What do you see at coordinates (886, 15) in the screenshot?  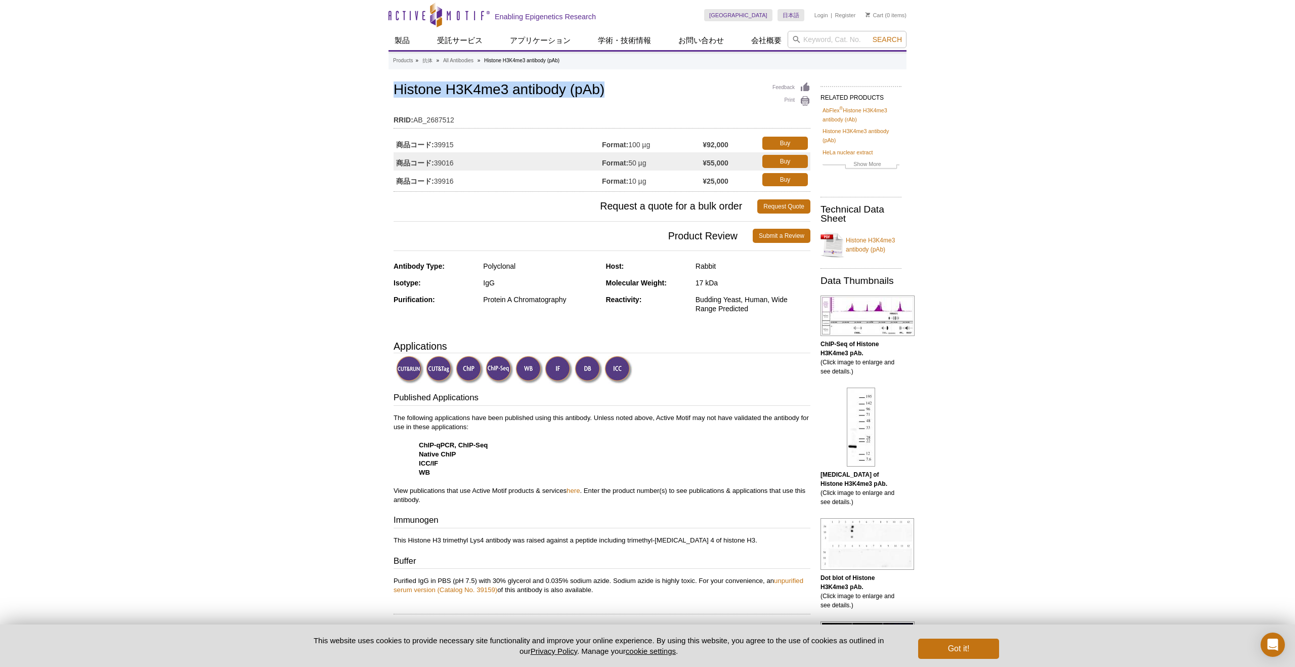 I see `li: (0 items)` at bounding box center [886, 15].